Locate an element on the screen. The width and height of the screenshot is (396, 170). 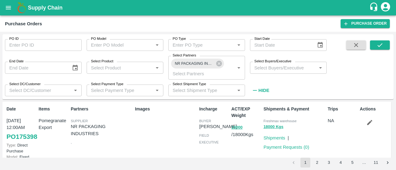
label: Start Date is located at coordinates (262, 39).